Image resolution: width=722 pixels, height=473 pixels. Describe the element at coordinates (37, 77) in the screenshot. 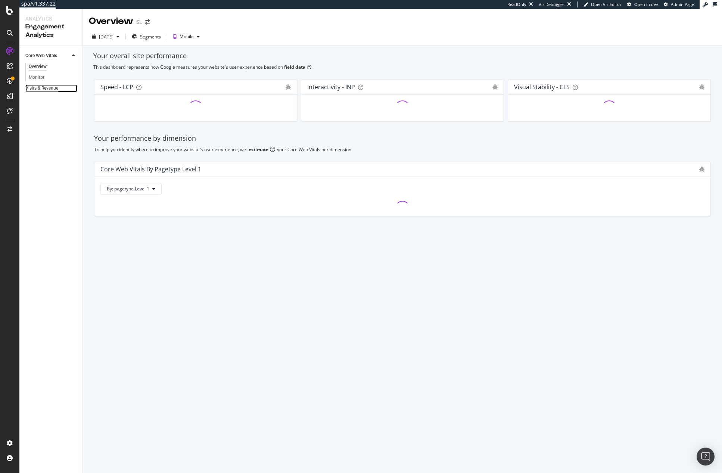

I see `div: Monitor` at that location.